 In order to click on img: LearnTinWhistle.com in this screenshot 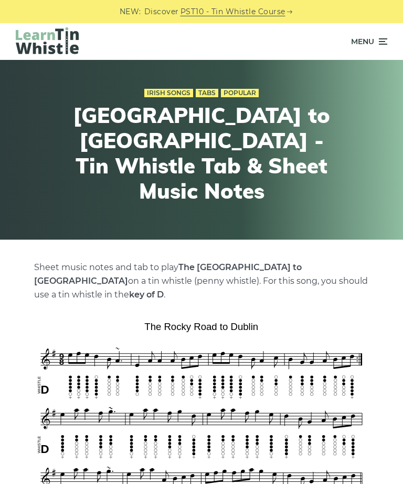, I will do `click(47, 40)`.